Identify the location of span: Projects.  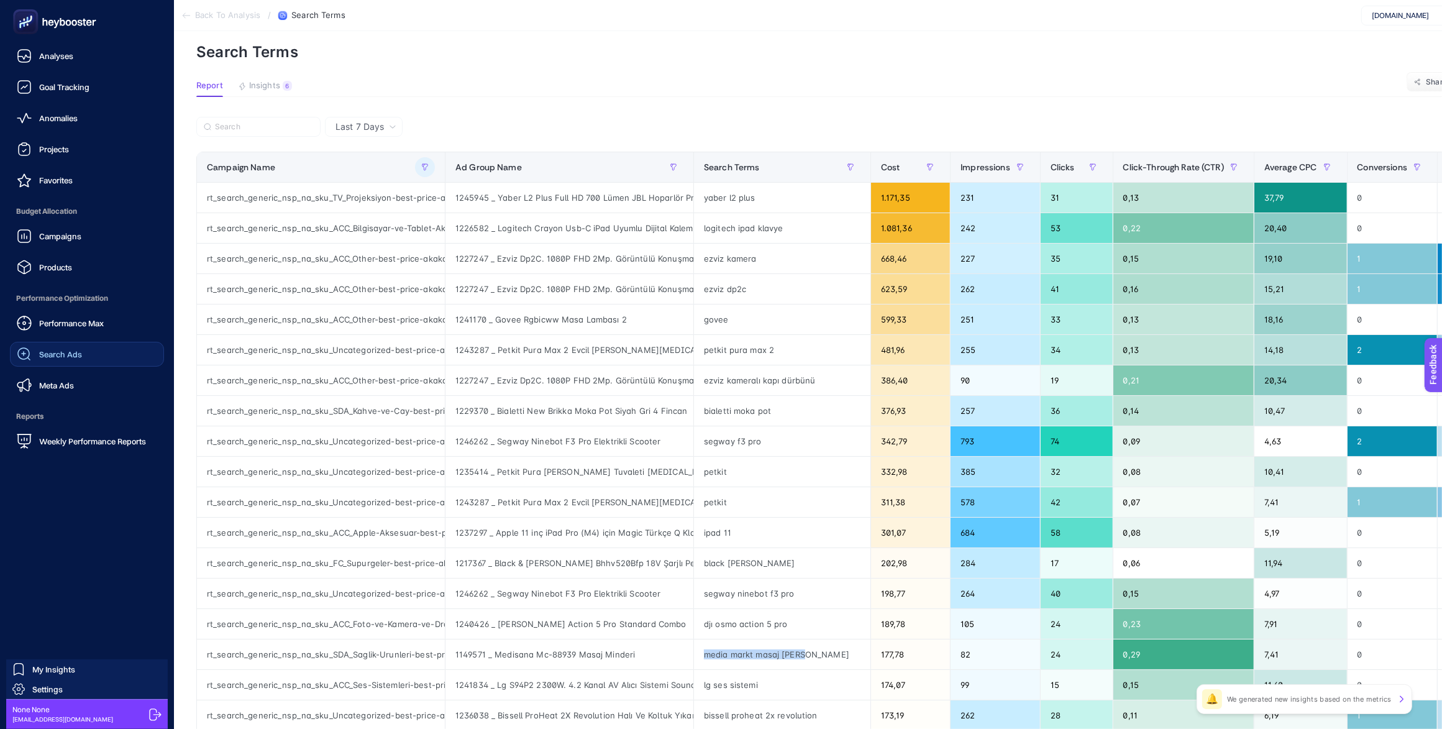
(54, 149).